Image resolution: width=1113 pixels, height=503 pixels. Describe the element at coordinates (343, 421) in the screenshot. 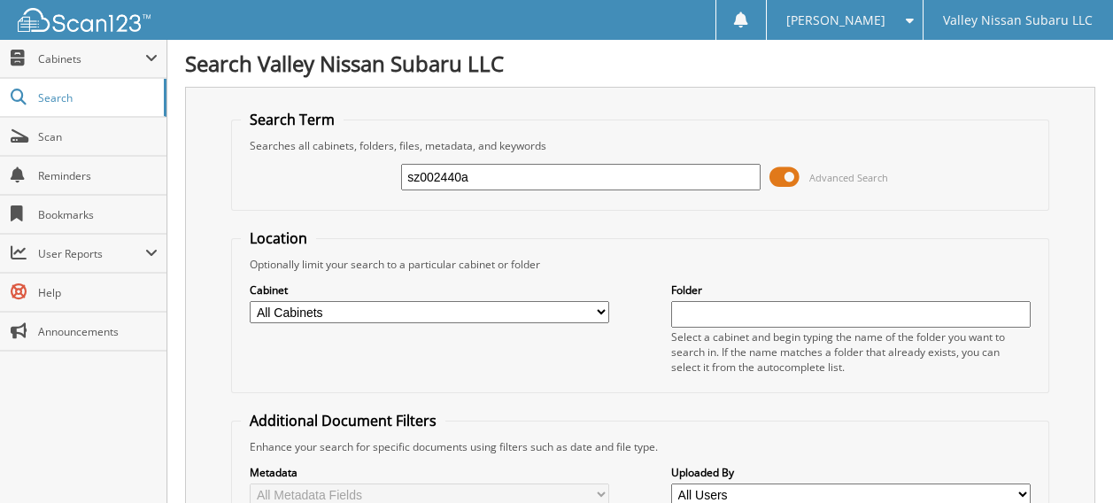

I see `legend: Additional Document Filters` at that location.